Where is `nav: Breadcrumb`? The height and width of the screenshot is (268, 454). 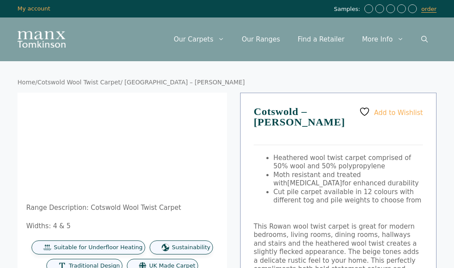
nav: Breadcrumb is located at coordinates (227, 83).